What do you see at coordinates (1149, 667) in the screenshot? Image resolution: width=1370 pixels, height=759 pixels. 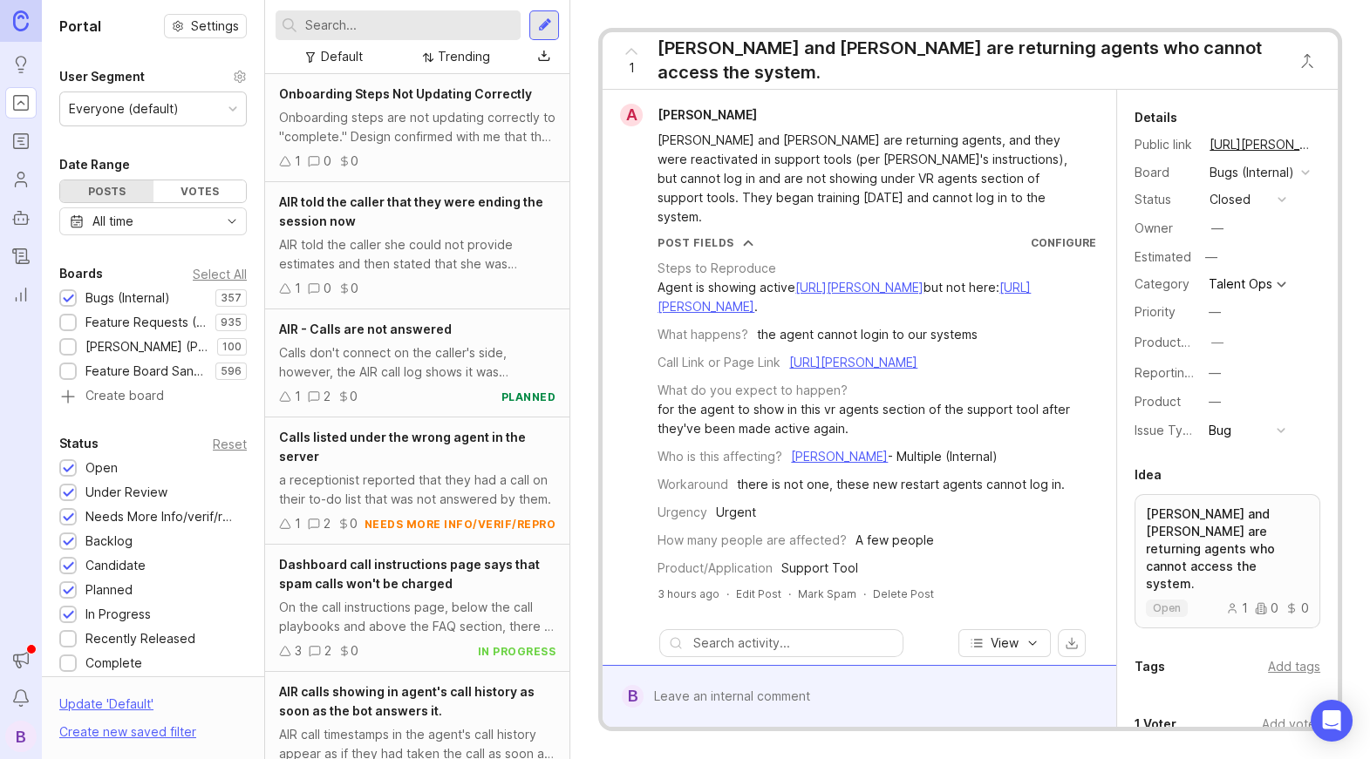 I see `div: Tags` at bounding box center [1149, 667].